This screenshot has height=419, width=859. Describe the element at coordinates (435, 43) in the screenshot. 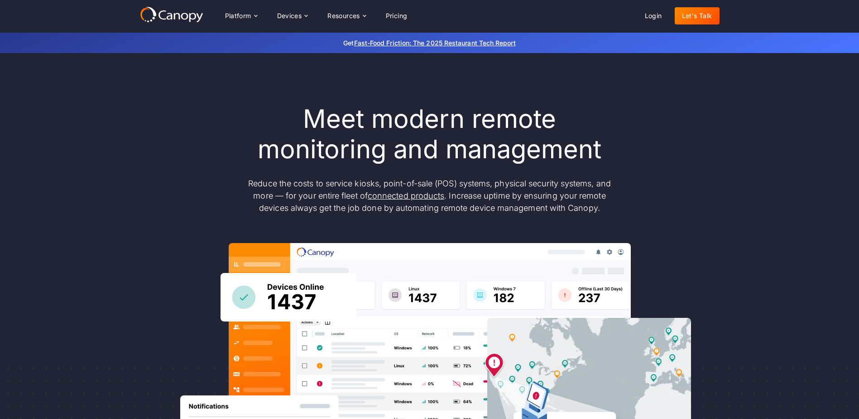

I see `a: Fast-Food Friction: The 2025 Restaurant Tech Report` at that location.